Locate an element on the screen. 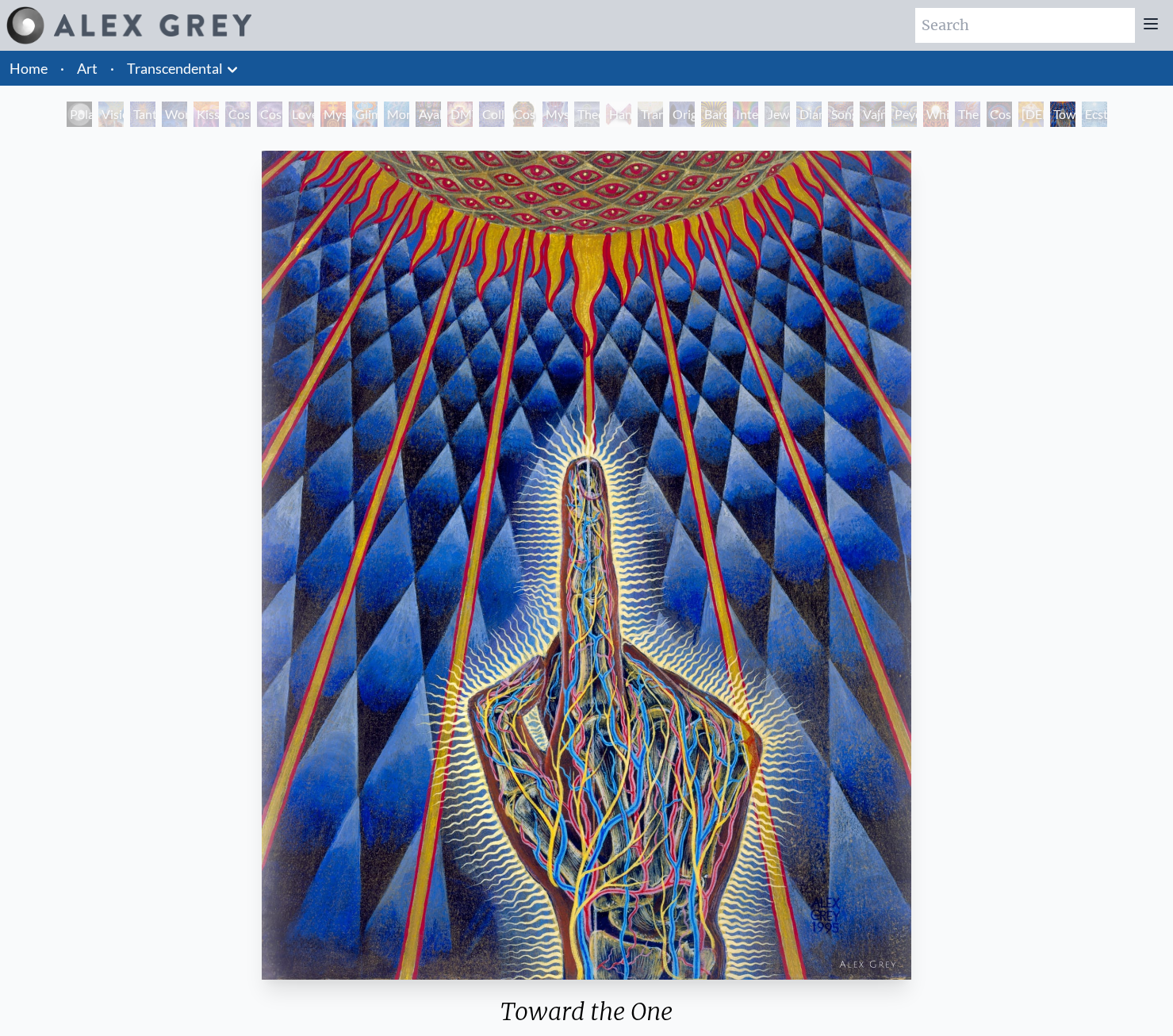 This screenshot has width=1173, height=1036. div: Mystic Eye is located at coordinates (555, 114).